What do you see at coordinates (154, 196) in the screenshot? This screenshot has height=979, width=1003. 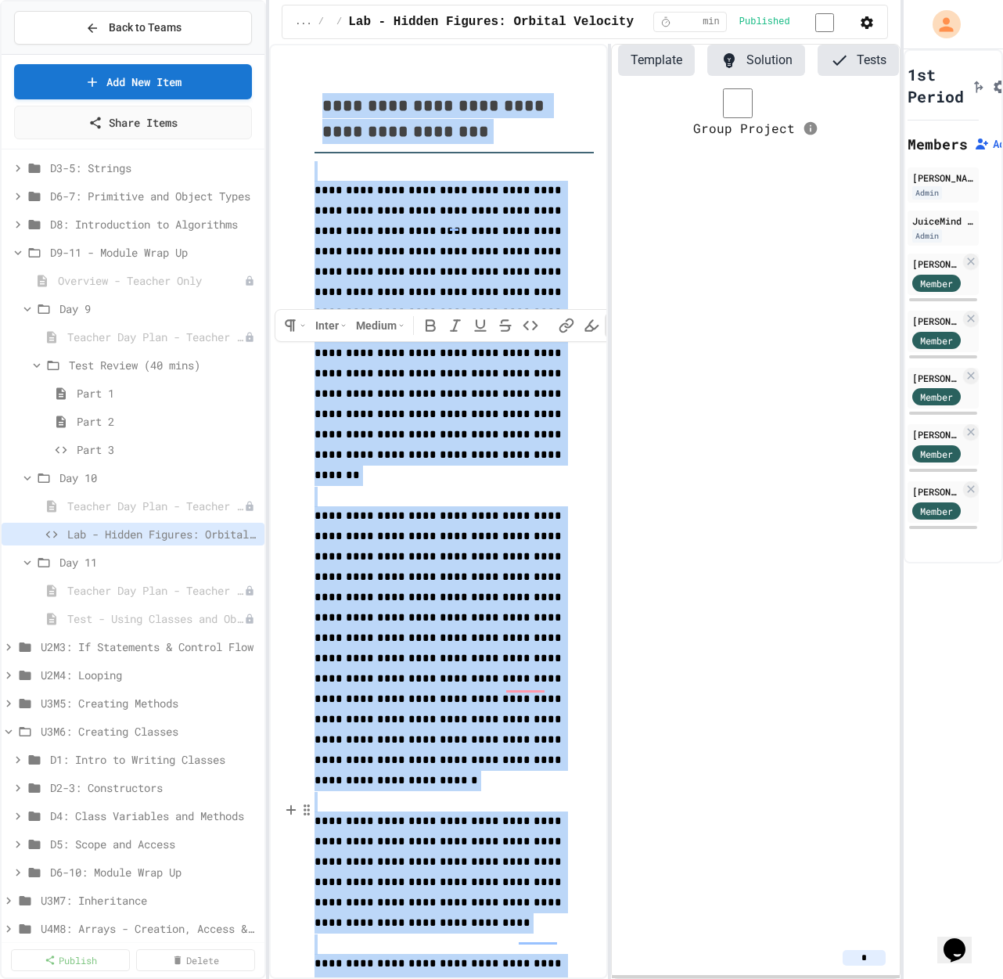 I see `span: D6-7: Primitive and Object Types` at bounding box center [154, 196].